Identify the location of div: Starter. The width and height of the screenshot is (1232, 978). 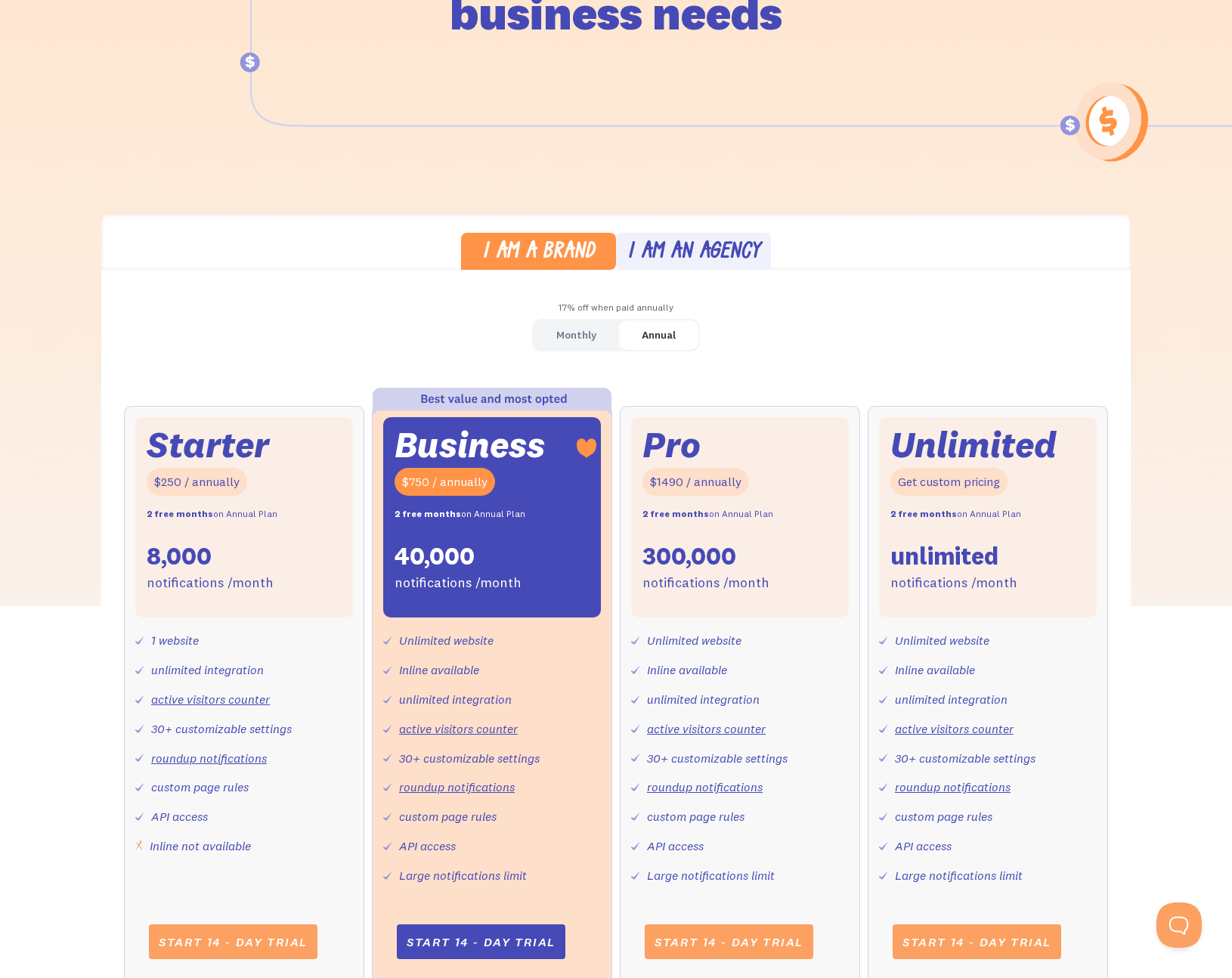
(208, 445).